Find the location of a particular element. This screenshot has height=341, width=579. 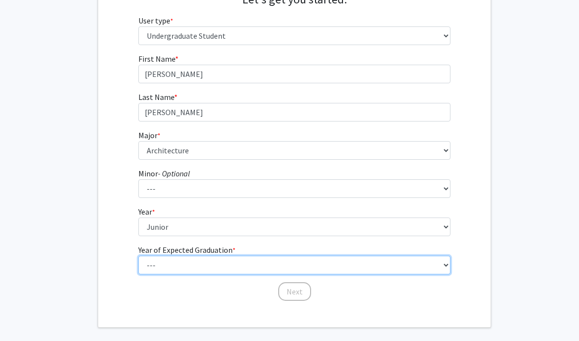

label: Year of Expected Graduation is located at coordinates (187, 250).